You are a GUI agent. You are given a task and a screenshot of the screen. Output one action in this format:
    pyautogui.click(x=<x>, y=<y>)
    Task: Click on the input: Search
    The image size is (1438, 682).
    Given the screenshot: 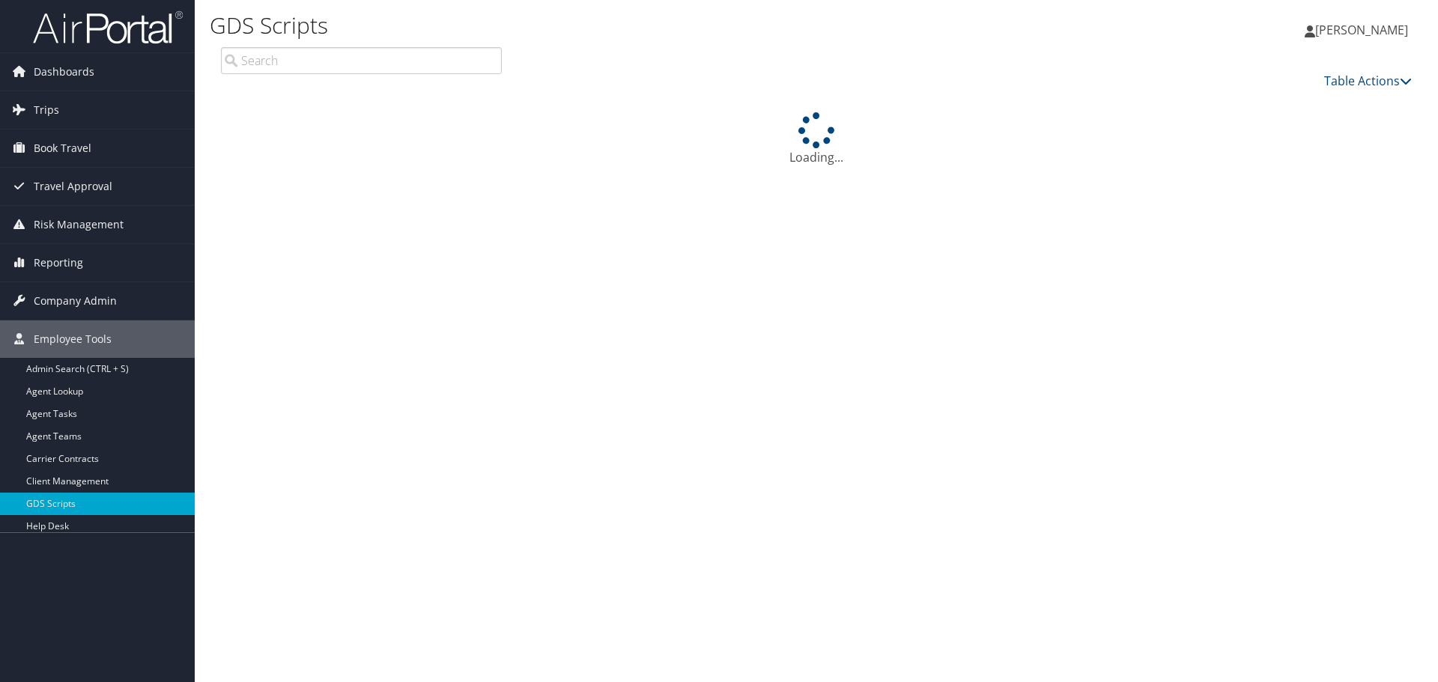 What is the action you would take?
    pyautogui.click(x=361, y=61)
    